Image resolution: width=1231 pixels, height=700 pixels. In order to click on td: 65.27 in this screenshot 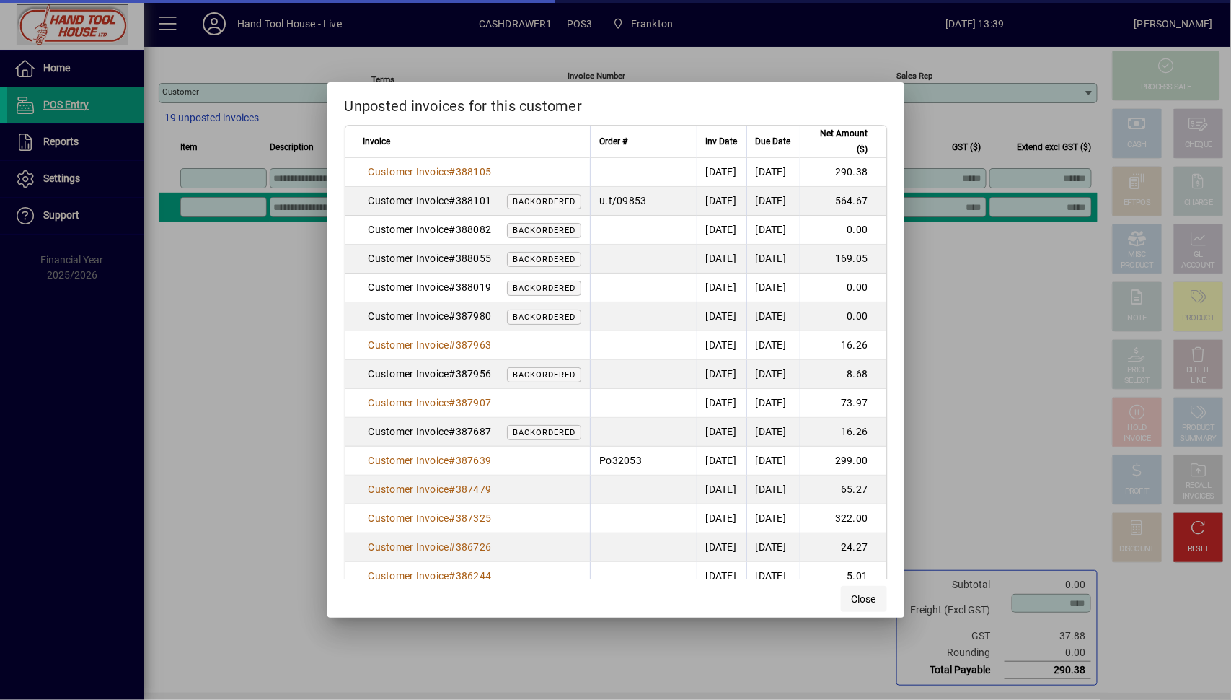, I will do `click(843, 490)`.